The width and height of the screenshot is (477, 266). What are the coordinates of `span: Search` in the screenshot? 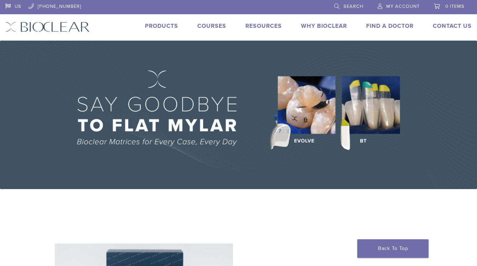 It's located at (353, 6).